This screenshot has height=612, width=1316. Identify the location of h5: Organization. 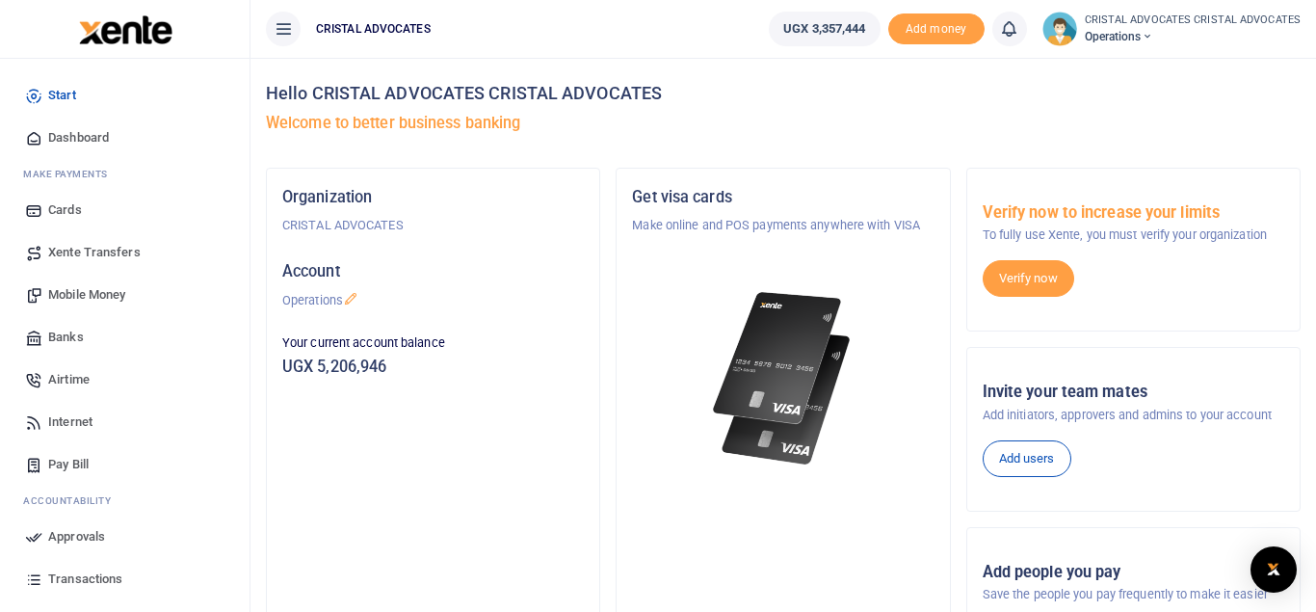
(433, 197).